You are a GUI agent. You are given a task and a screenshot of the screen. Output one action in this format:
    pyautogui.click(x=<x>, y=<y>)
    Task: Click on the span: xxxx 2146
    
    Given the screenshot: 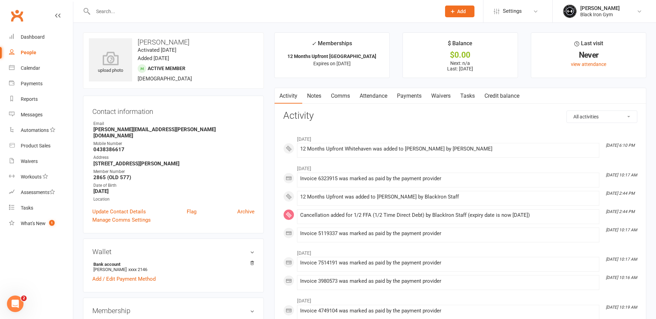 What is the action you would take?
    pyautogui.click(x=138, y=270)
    